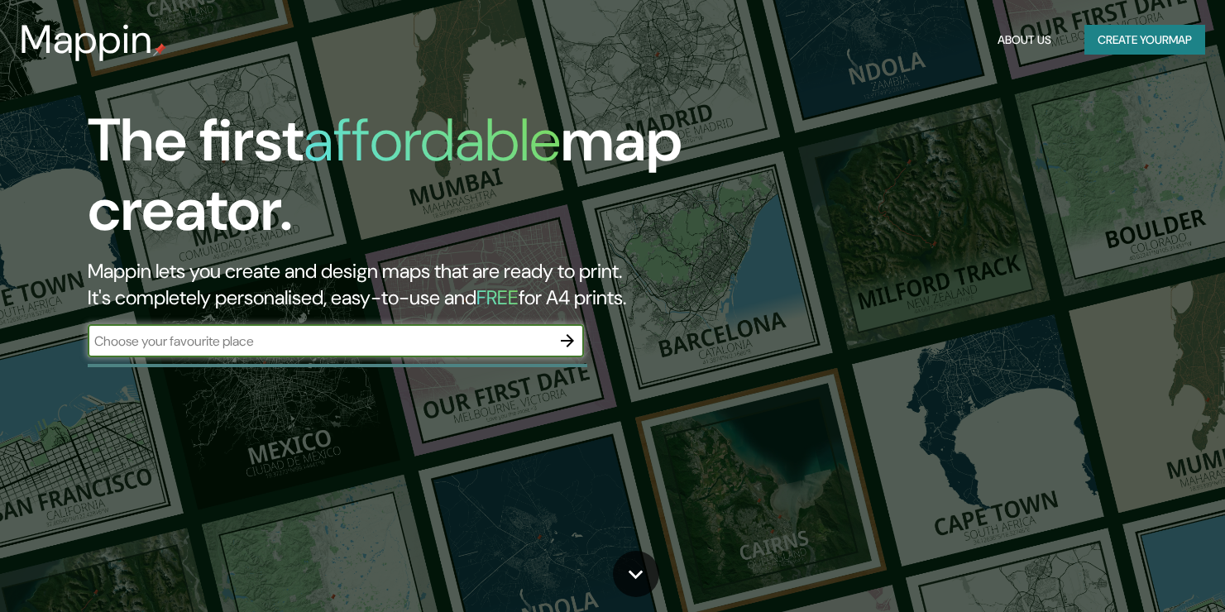 The image size is (1225, 612). Describe the element at coordinates (394, 285) in the screenshot. I see `h2: Mappin lets you create and design maps that are ready to print. It's completely personalised, eas...` at that location.